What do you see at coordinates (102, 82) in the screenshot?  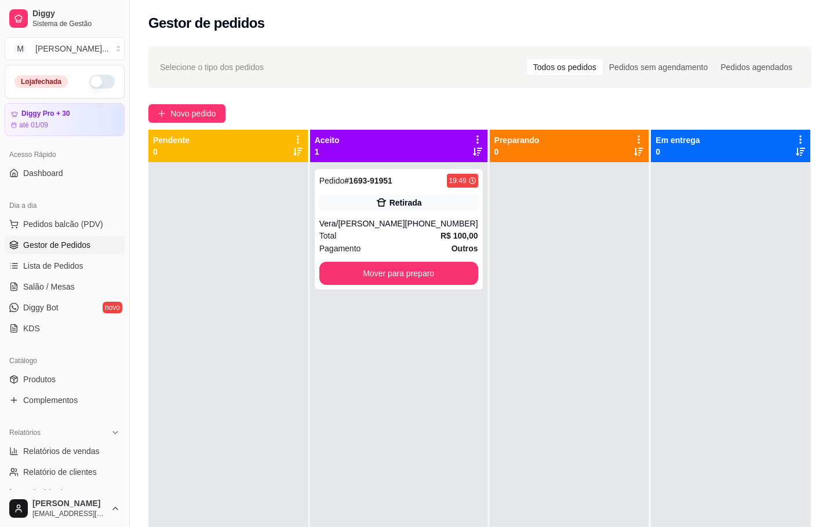 I see `button: Alterar Status` at bounding box center [102, 82].